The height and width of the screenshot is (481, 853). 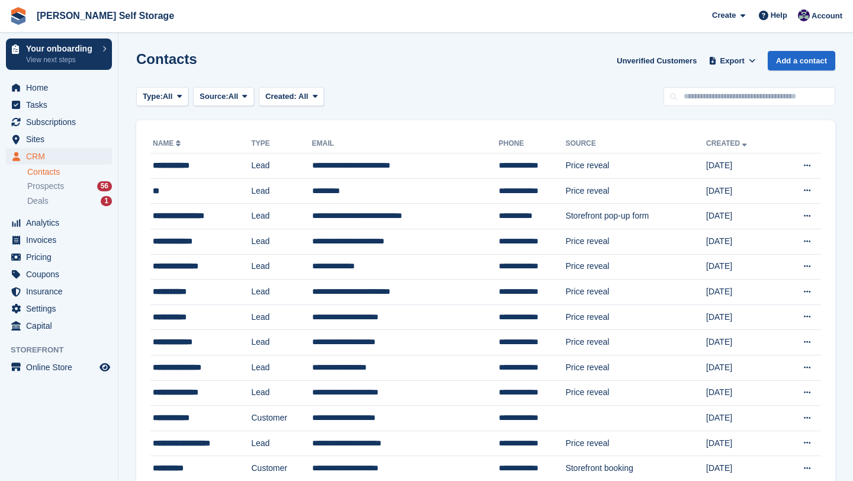 I want to click on span: Online Store, so click(x=62, y=367).